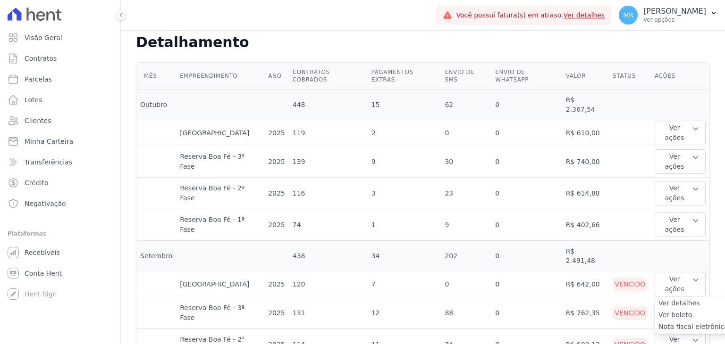  What do you see at coordinates (404, 313) in the screenshot?
I see `td: 12` at bounding box center [404, 313].